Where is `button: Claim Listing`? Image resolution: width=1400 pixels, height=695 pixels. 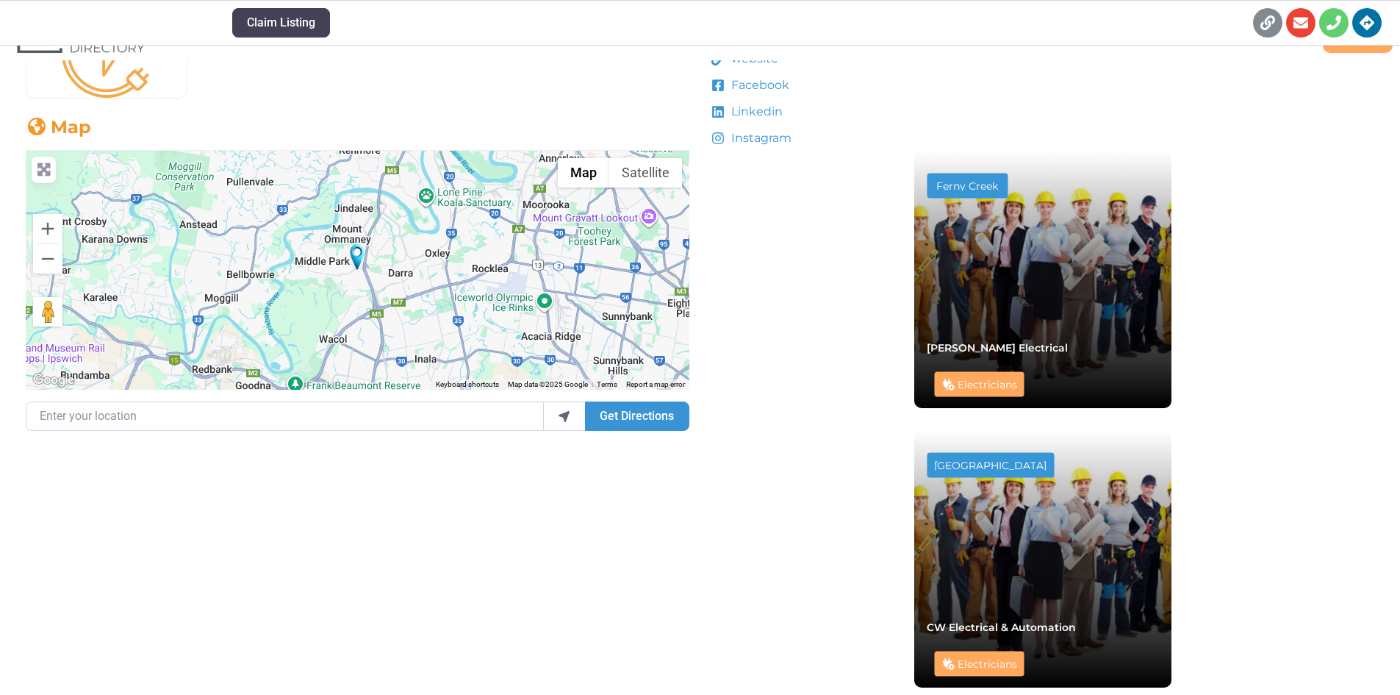 button: Claim Listing is located at coordinates (281, 23).